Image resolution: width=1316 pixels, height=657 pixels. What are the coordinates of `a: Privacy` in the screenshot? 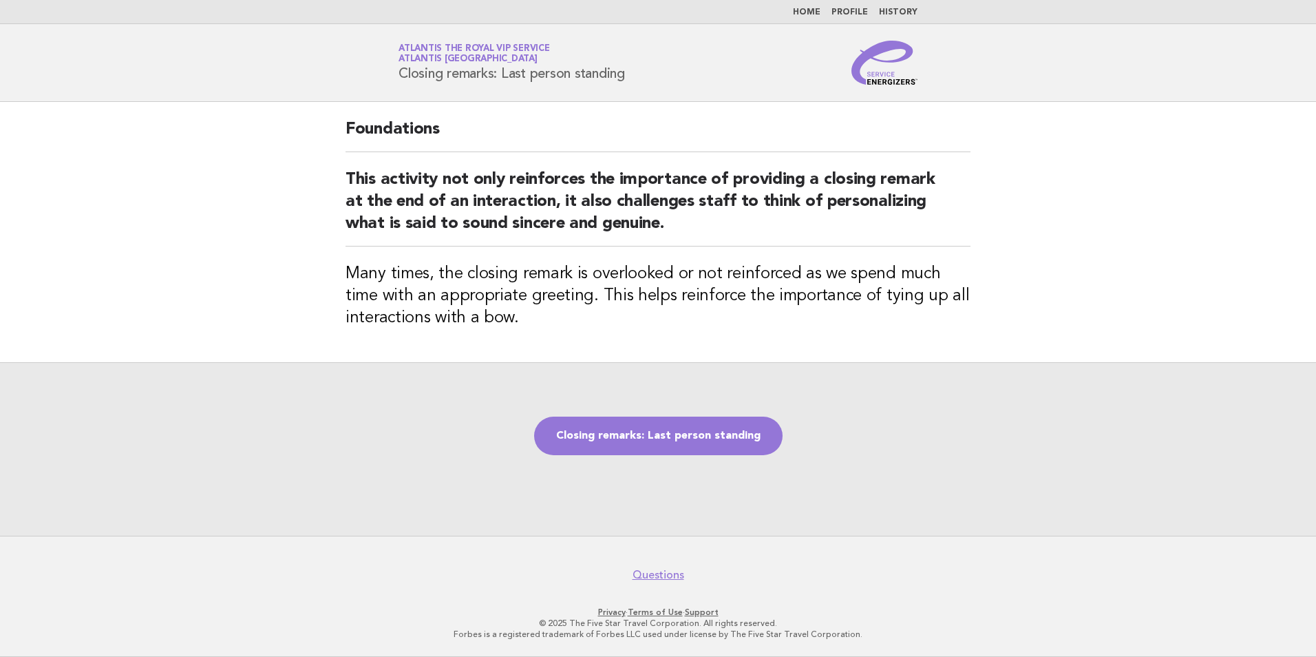 It's located at (612, 612).